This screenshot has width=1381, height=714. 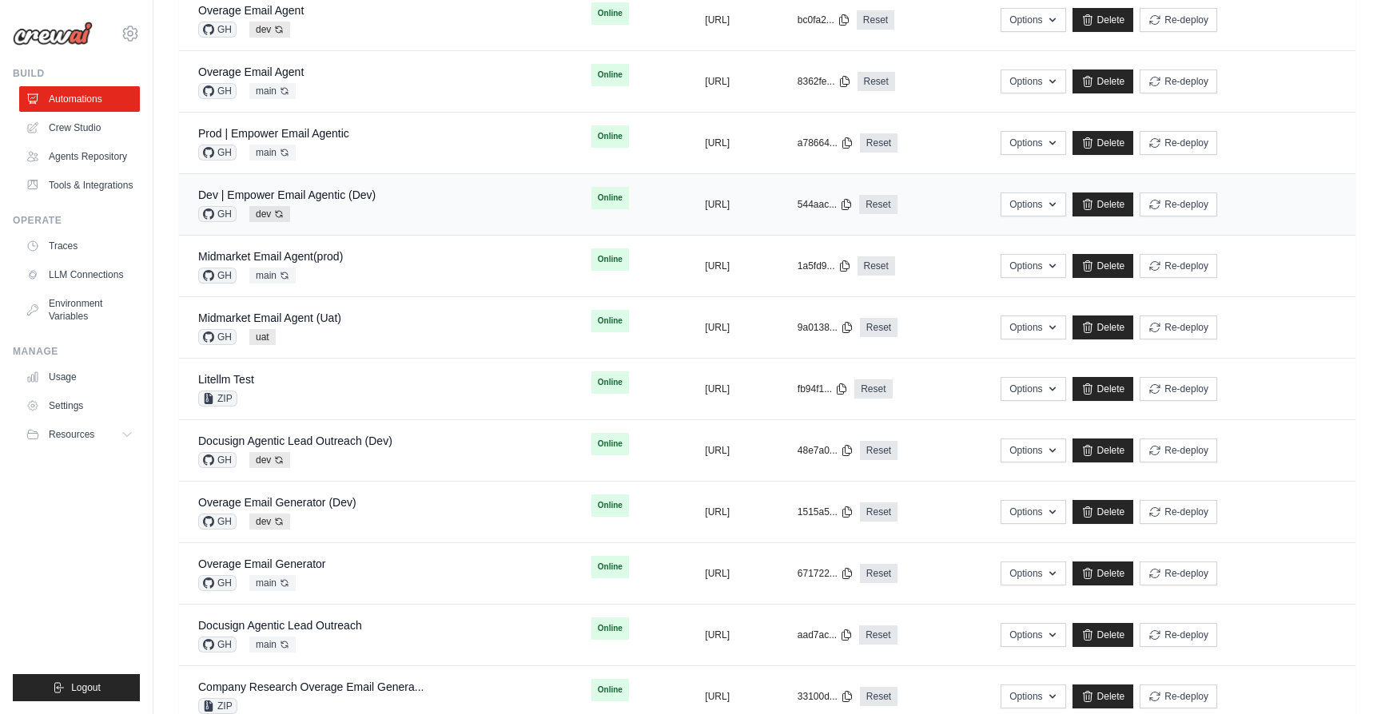 I want to click on button: 1515a5..., so click(x=826, y=512).